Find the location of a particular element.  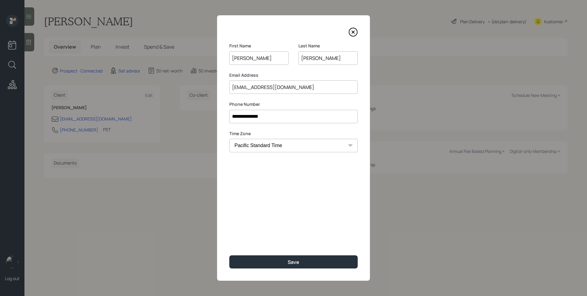

label: Email Address is located at coordinates (294, 75).